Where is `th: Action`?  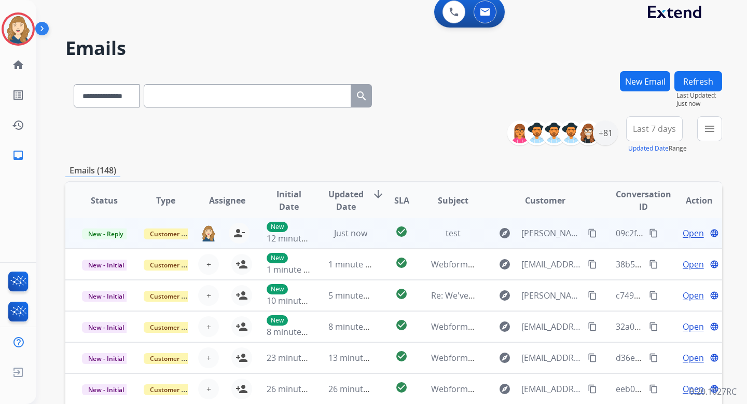 th: Action is located at coordinates (691, 200).